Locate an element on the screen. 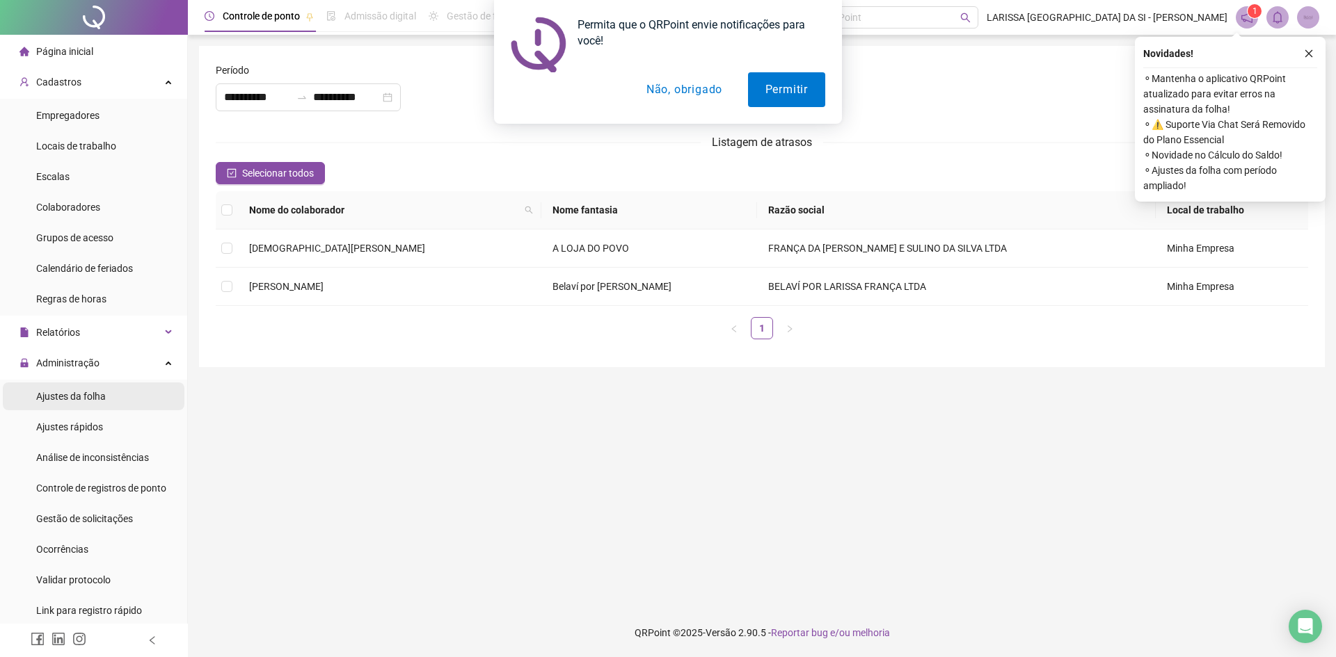 This screenshot has height=657, width=1336. span: file is located at coordinates (24, 333).